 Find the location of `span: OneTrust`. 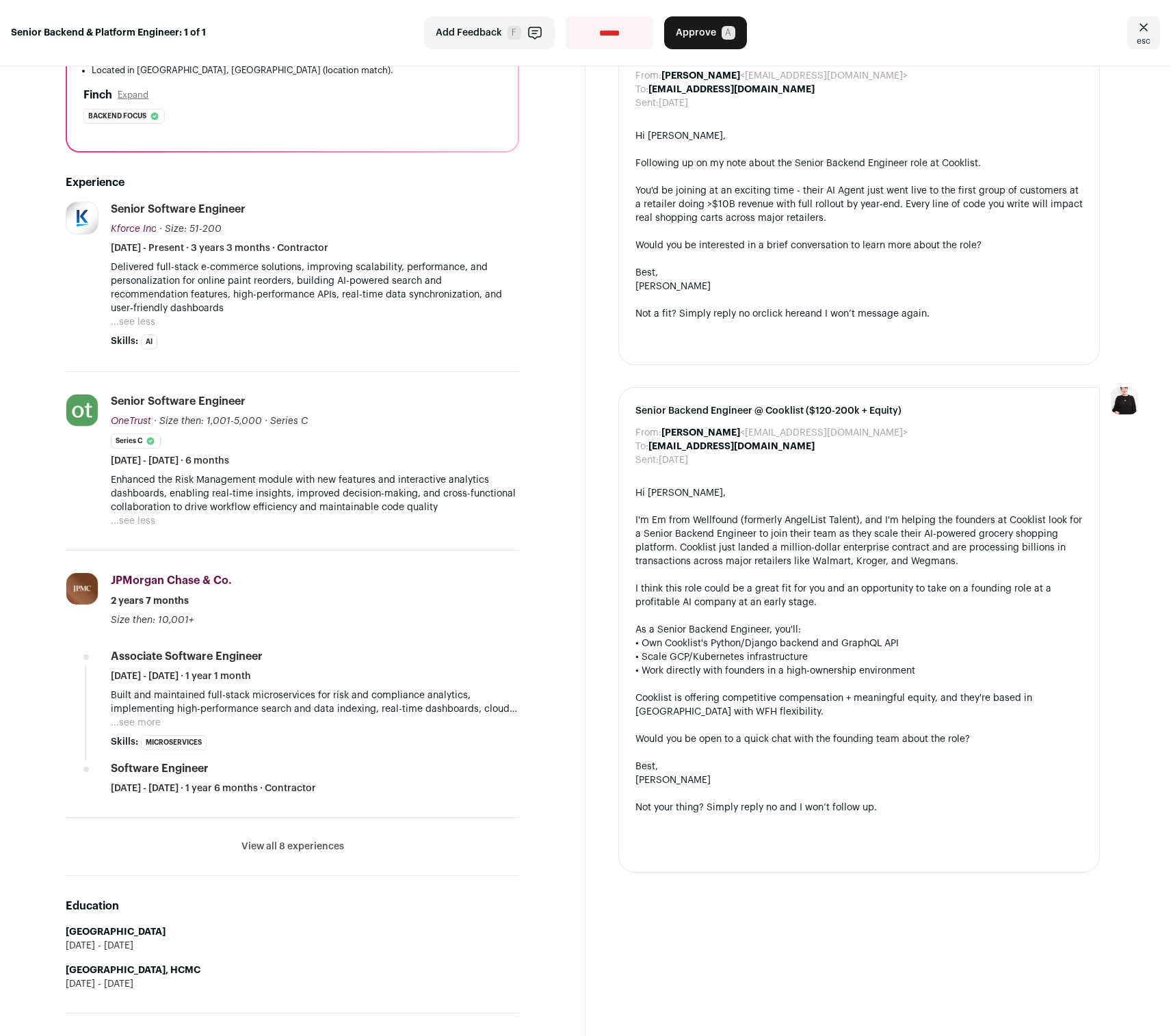

span: OneTrust is located at coordinates (131, 421).